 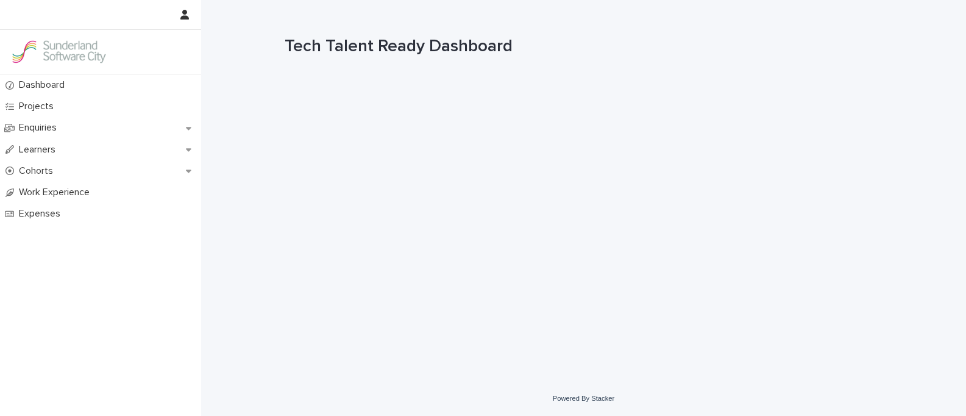 I want to click on p: Work Experience, so click(x=57, y=192).